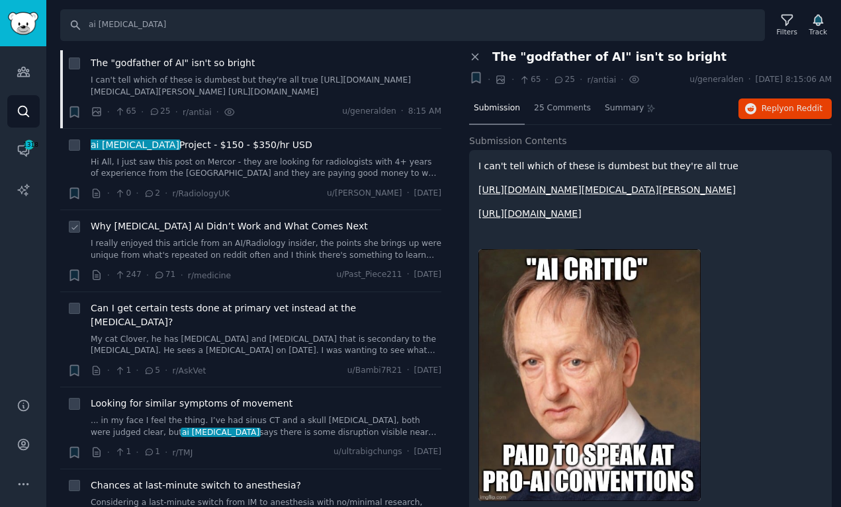 This screenshot has height=507, width=841. What do you see at coordinates (374, 371) in the screenshot?
I see `span: u/Bambi7R21` at bounding box center [374, 371].